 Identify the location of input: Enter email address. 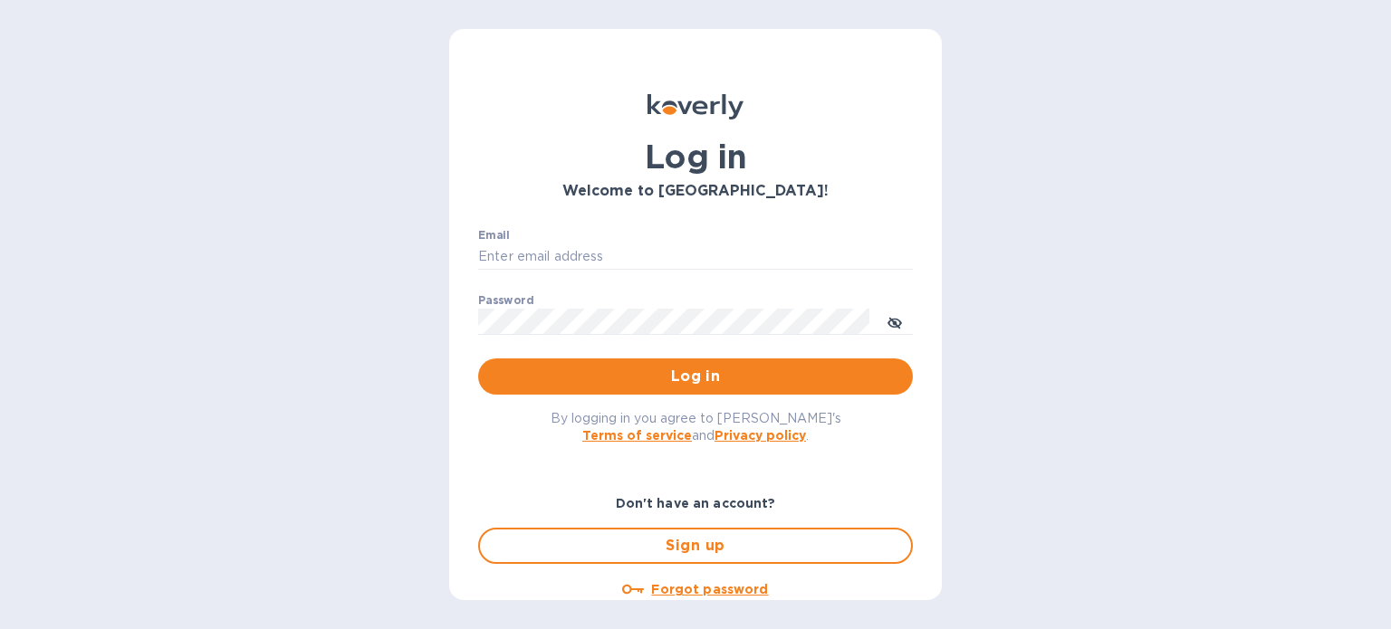
(695, 257).